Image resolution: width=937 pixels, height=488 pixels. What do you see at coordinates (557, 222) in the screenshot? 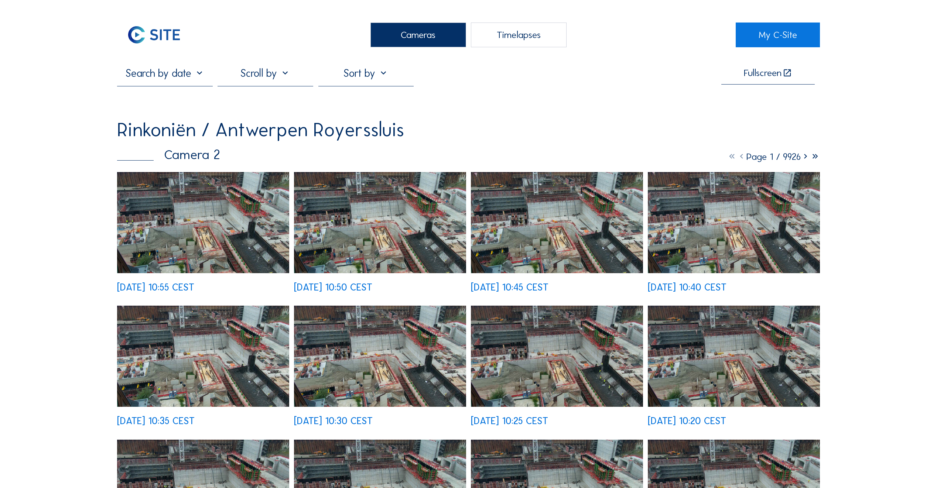
I see `img: image_52629518` at bounding box center [557, 222].